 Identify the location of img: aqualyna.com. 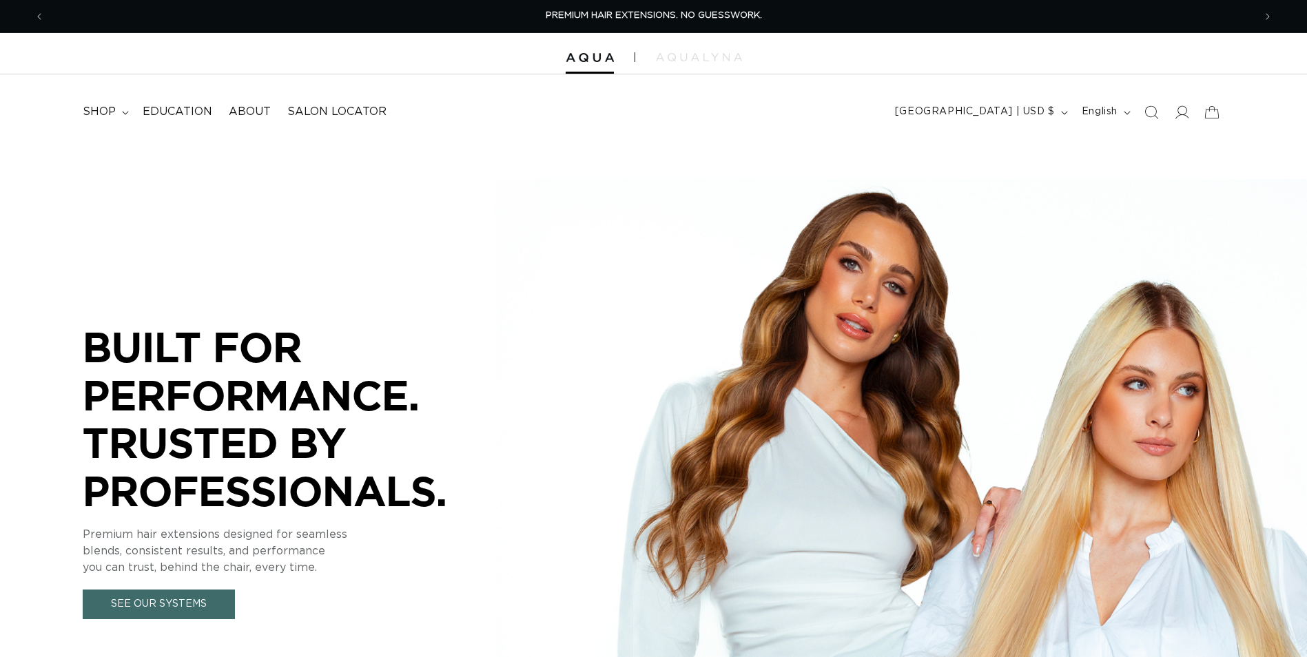
(699, 57).